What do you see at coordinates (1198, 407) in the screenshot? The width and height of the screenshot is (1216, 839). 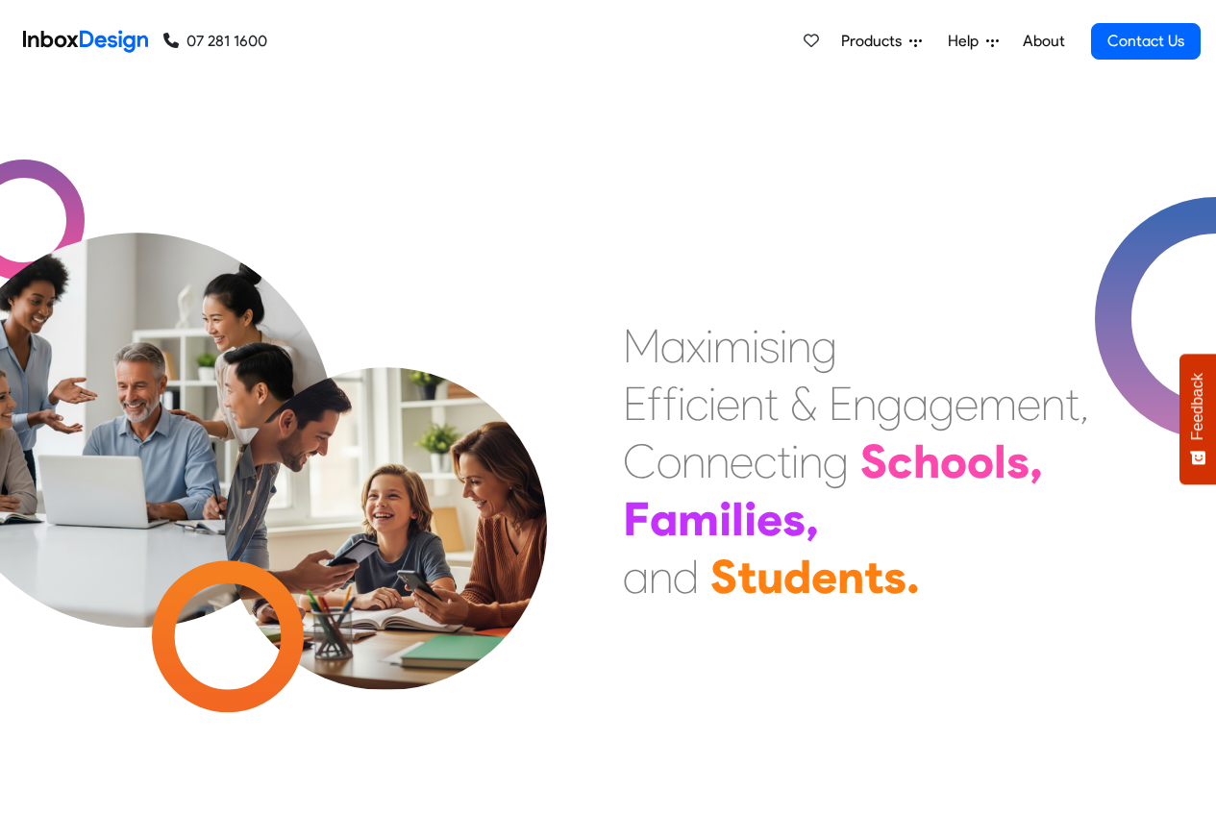 I see `span: Feedback` at bounding box center [1198, 407].